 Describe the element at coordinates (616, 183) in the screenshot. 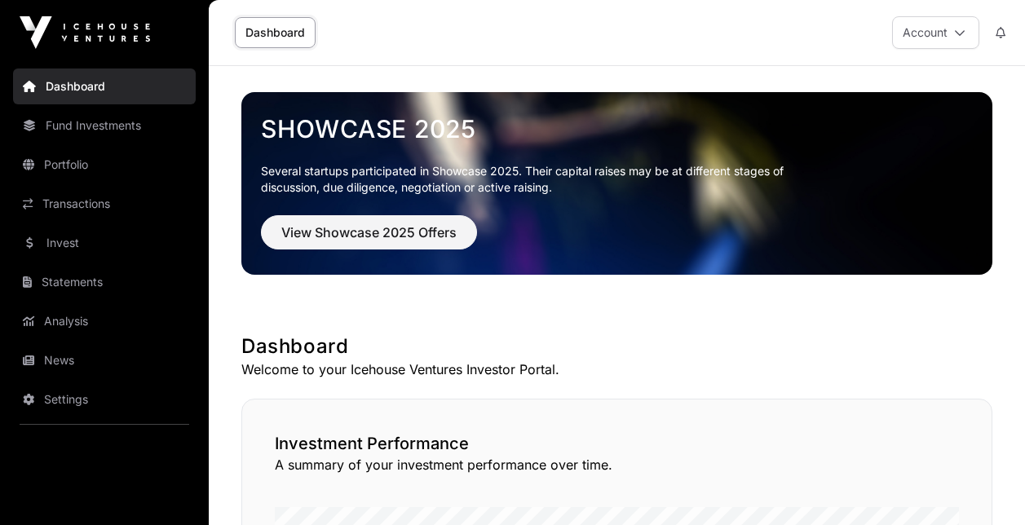

I see `img: Showcase 2025` at that location.